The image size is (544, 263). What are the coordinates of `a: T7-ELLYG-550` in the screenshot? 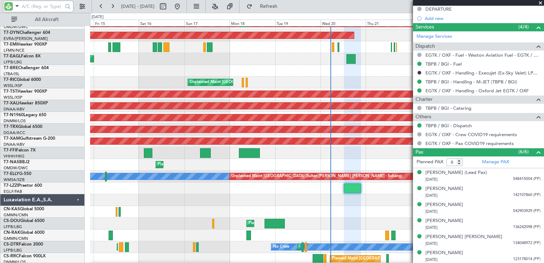 It's located at (17, 174).